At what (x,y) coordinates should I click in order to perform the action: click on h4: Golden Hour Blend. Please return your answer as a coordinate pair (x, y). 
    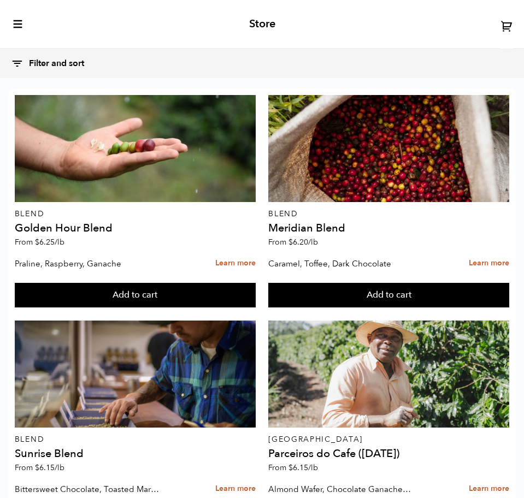
    Looking at the image, I should click on (135, 228).